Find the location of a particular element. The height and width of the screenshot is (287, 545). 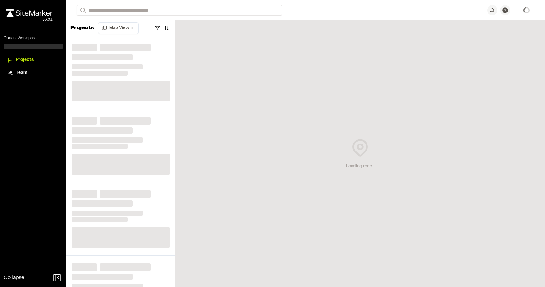

div: Loading map... is located at coordinates (360, 166).